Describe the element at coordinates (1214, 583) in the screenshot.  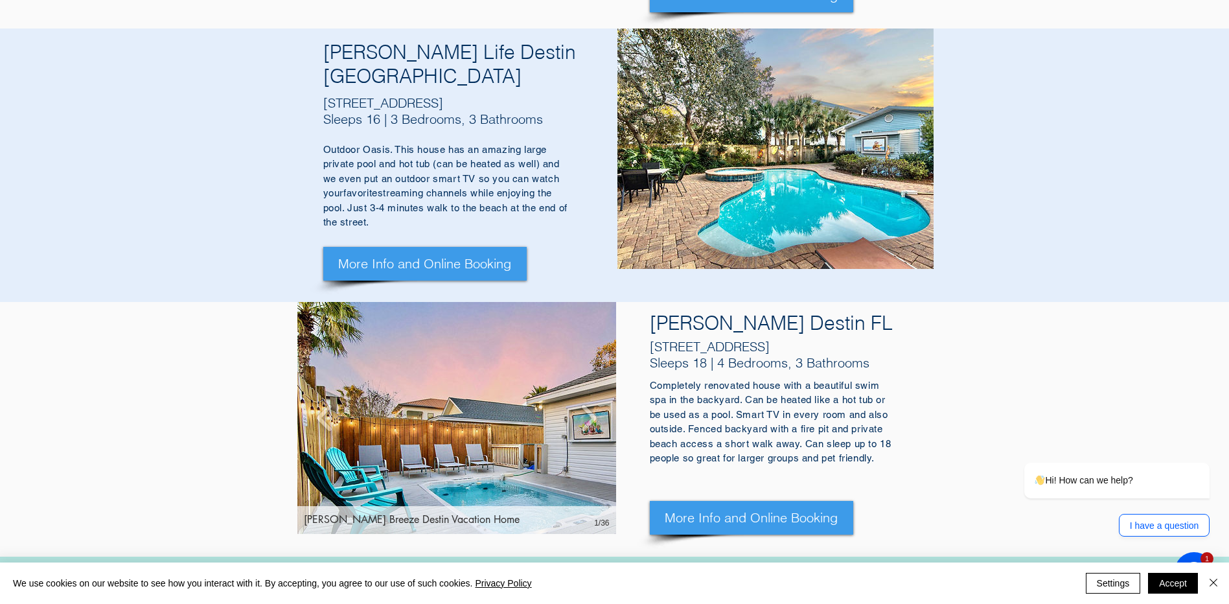
I see `button: Close` at that location.